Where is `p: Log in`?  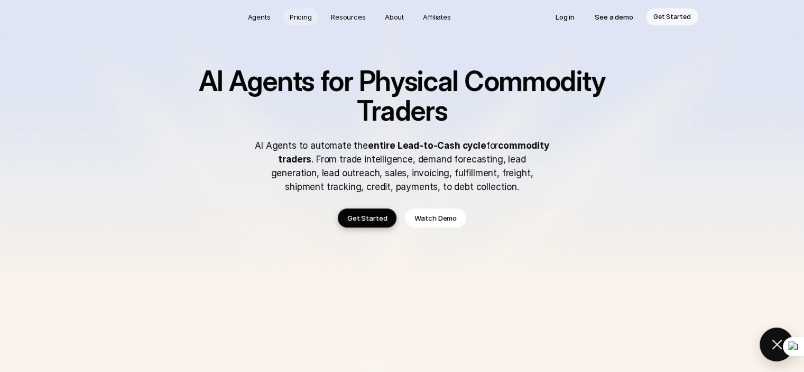 p: Log in is located at coordinates (565, 17).